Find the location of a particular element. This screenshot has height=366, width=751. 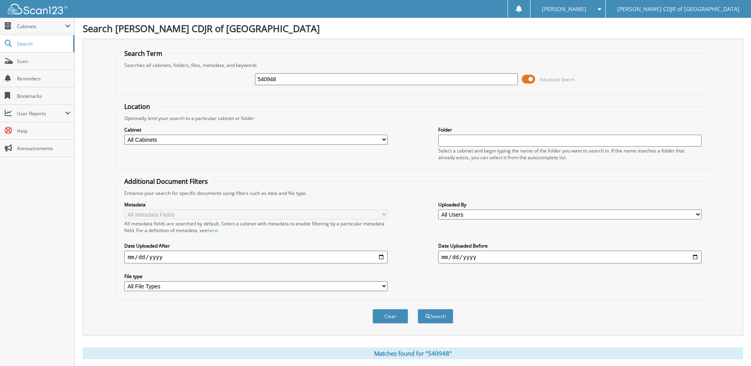

legend: Search Term is located at coordinates (143, 53).